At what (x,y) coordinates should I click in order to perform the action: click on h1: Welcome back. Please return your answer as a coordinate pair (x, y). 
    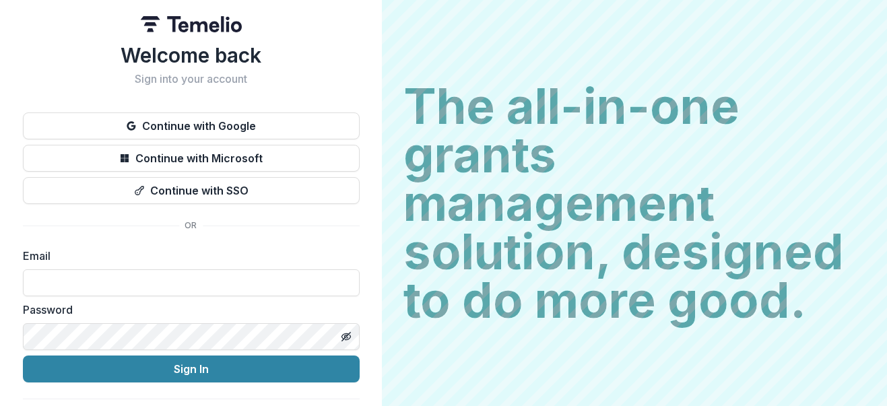
    Looking at the image, I should click on (191, 55).